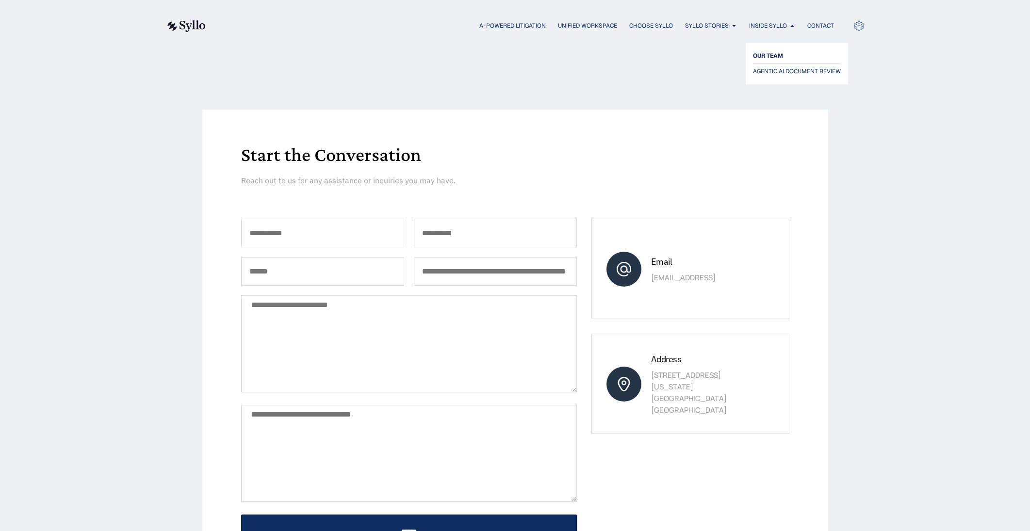 Image resolution: width=1030 pixels, height=531 pixels. Describe the element at coordinates (821, 26) in the screenshot. I see `a: Contact` at that location.